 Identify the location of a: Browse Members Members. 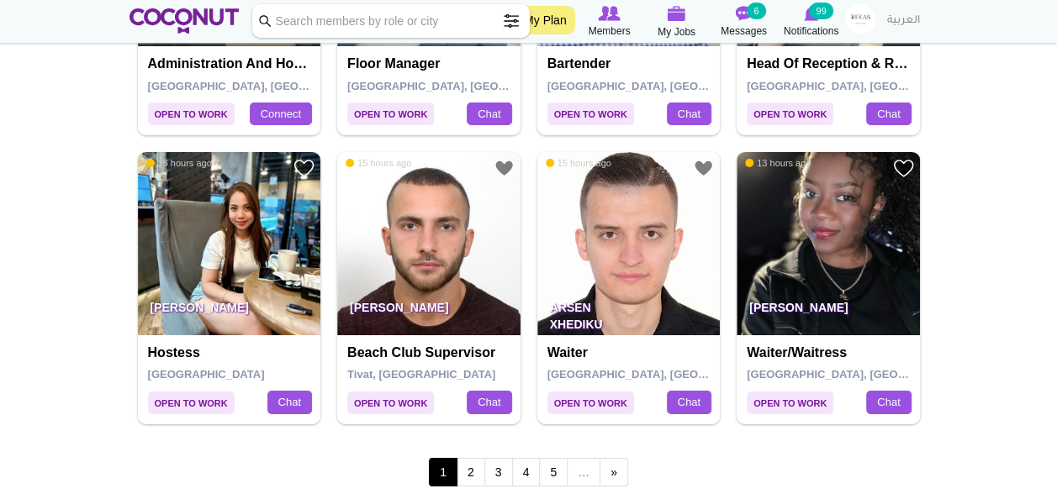
(610, 22).